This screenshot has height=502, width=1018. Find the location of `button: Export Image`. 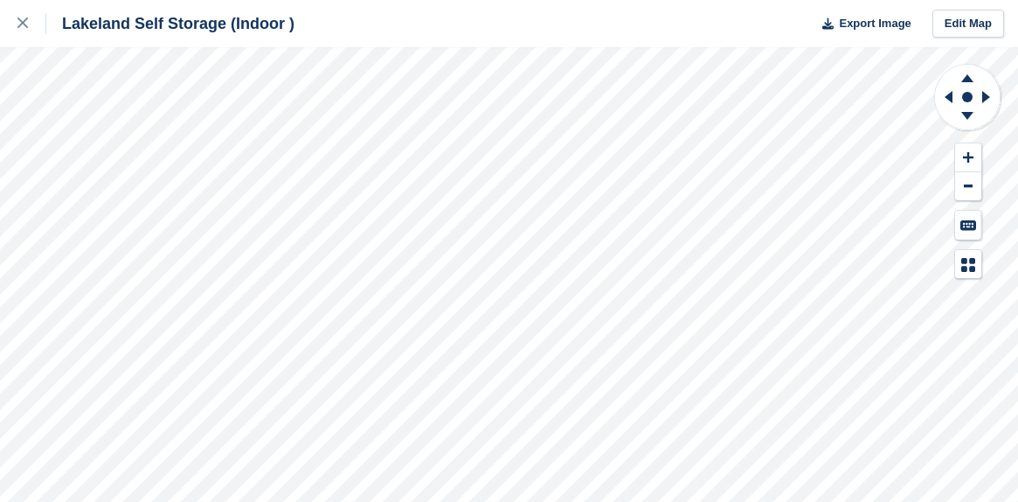

button: Export Image is located at coordinates (862, 24).